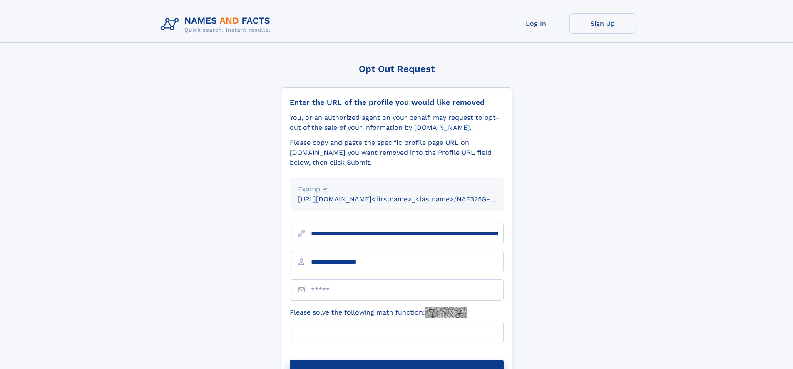  What do you see at coordinates (397, 190) in the screenshot?
I see `div: Example:` at bounding box center [397, 190].